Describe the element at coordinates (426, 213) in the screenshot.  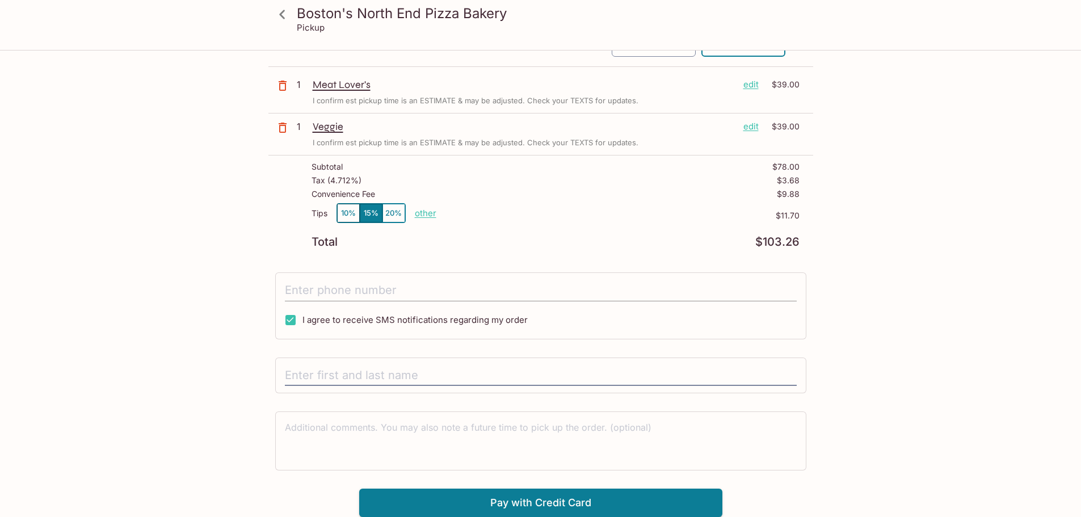
I see `button: other` at that location.